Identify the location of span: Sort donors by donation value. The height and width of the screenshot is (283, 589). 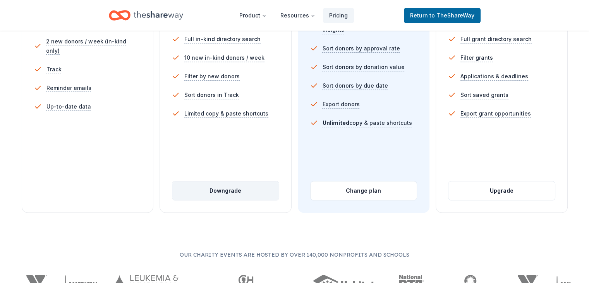
(364, 67).